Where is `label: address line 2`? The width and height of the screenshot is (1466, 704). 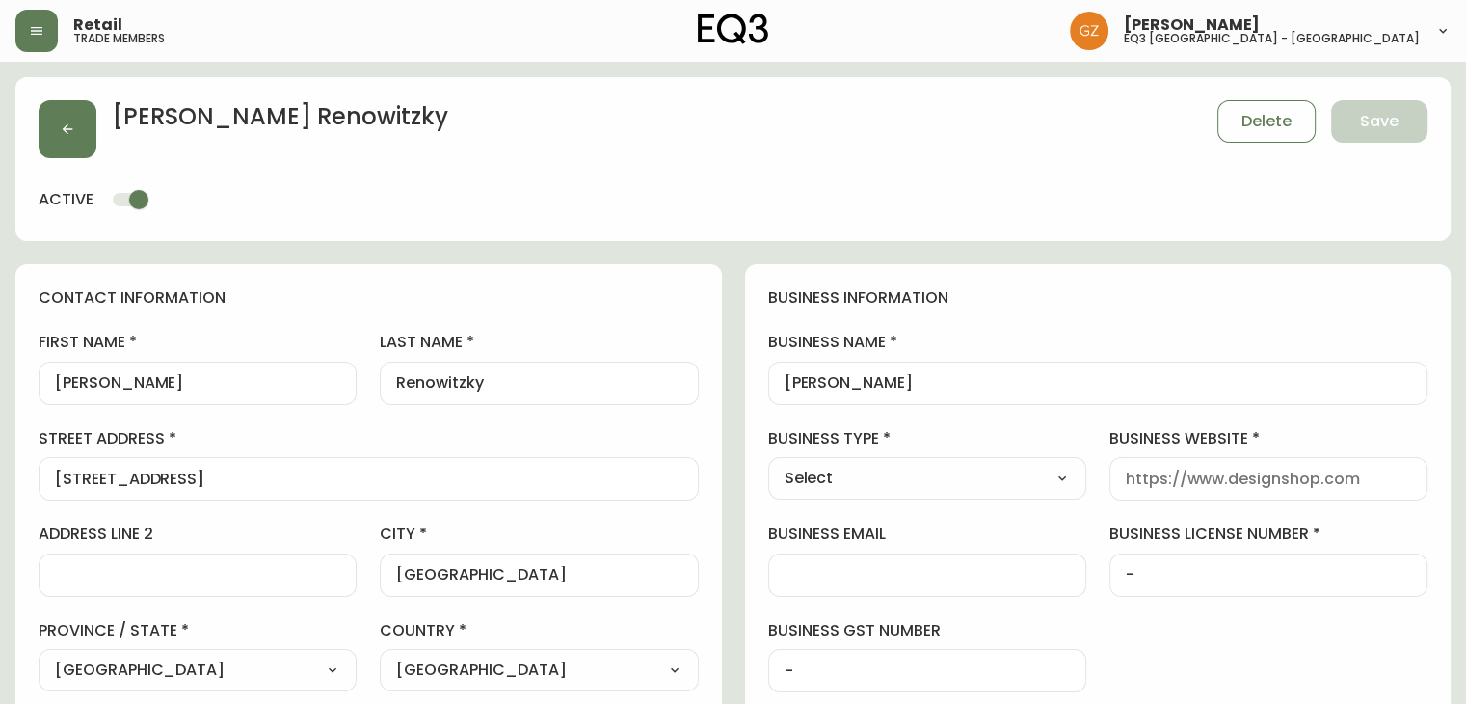 label: address line 2 is located at coordinates (198, 534).